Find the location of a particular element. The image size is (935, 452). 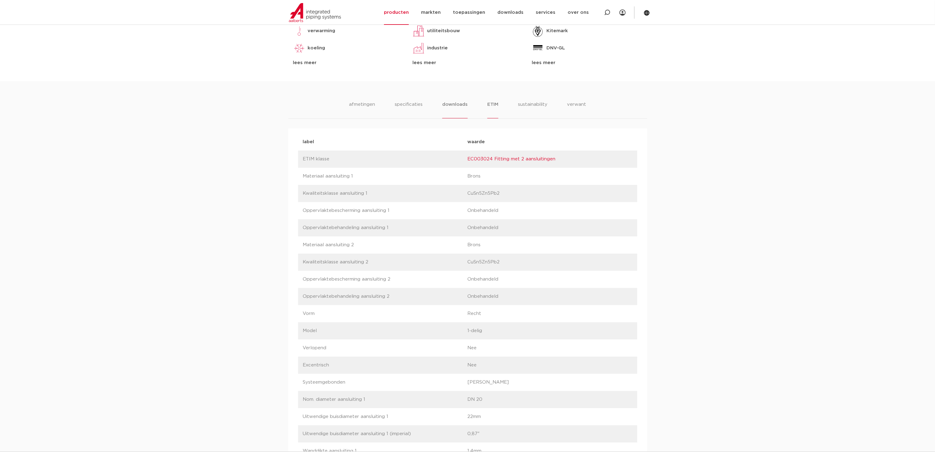

p: industrie is located at coordinates (437, 48).